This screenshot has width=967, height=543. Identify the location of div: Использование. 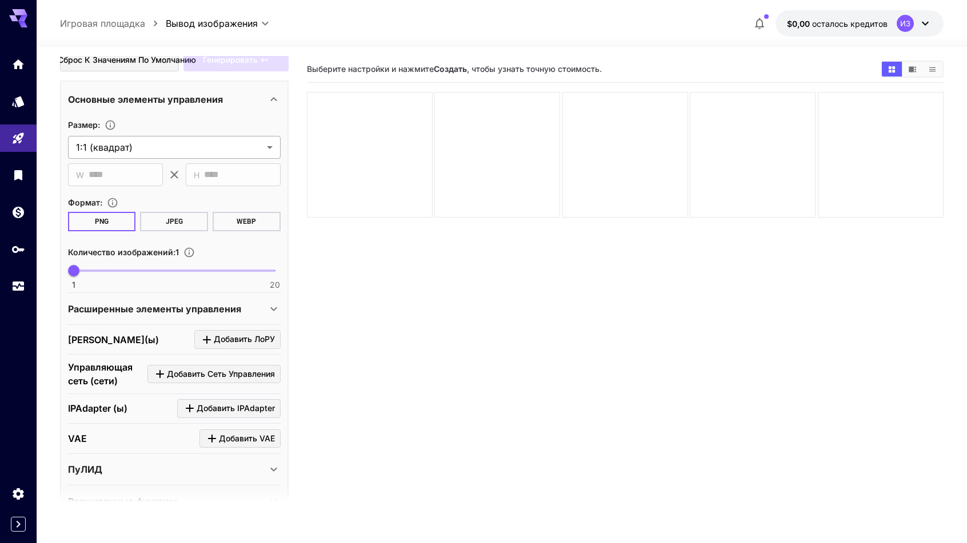
(18, 286).